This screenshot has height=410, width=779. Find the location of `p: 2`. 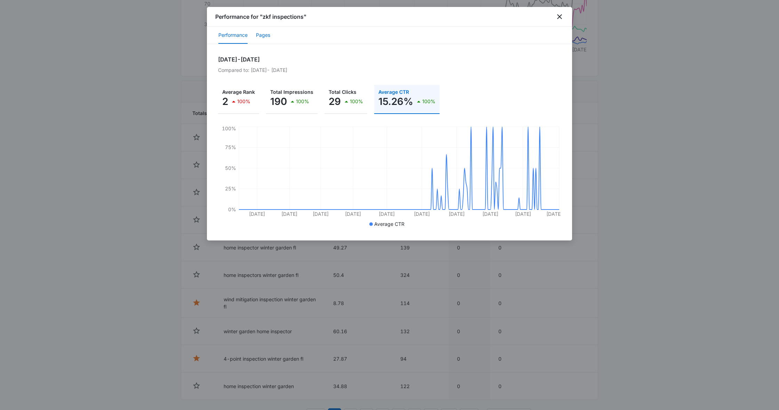

p: 2 is located at coordinates (225, 102).